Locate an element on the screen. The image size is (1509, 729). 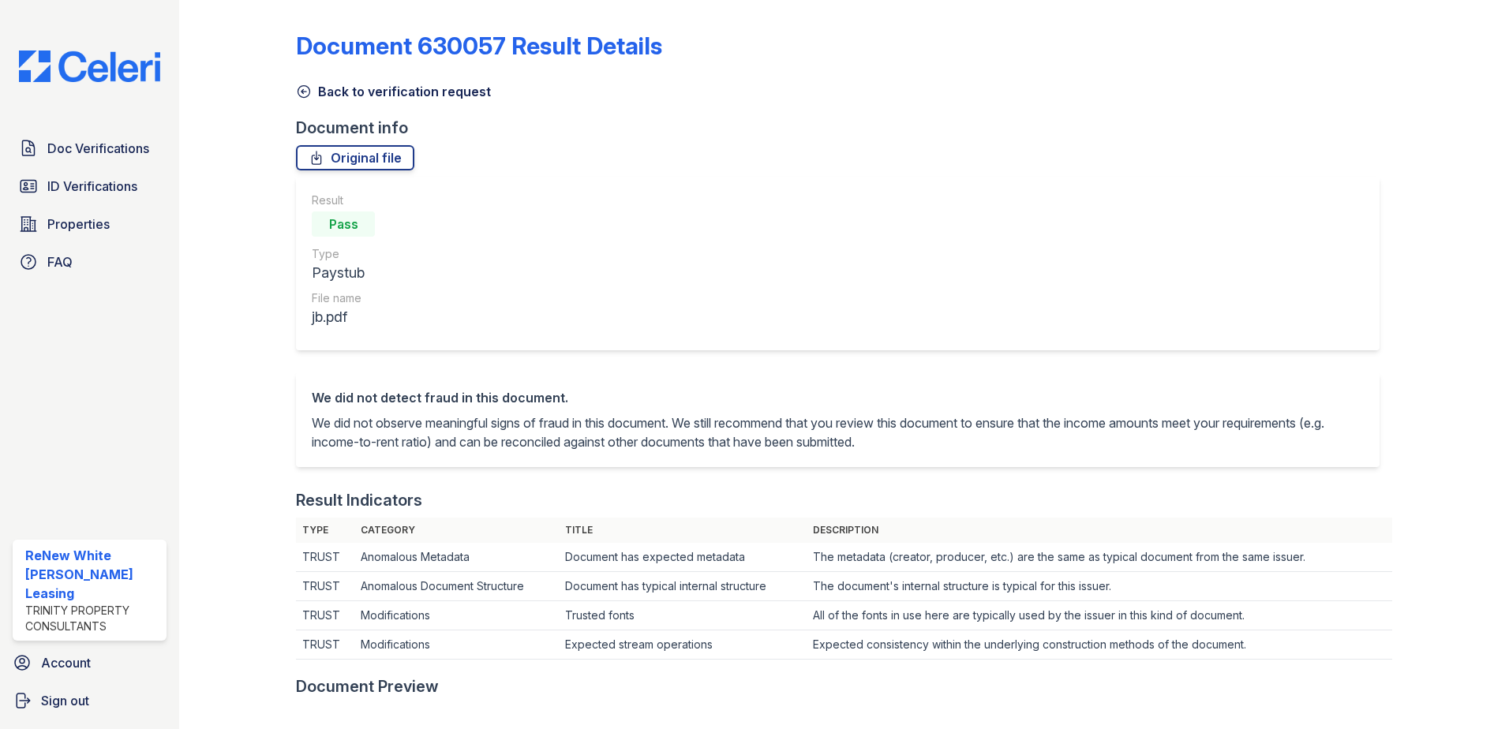
div: Paystub is located at coordinates (343, 273).